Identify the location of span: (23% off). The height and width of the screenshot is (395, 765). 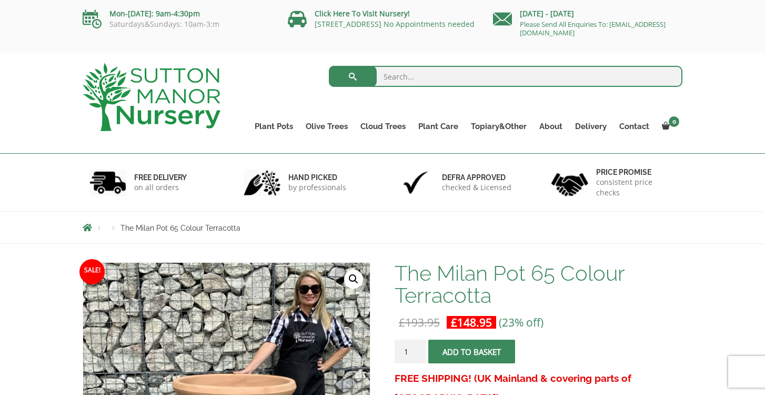
(521, 322).